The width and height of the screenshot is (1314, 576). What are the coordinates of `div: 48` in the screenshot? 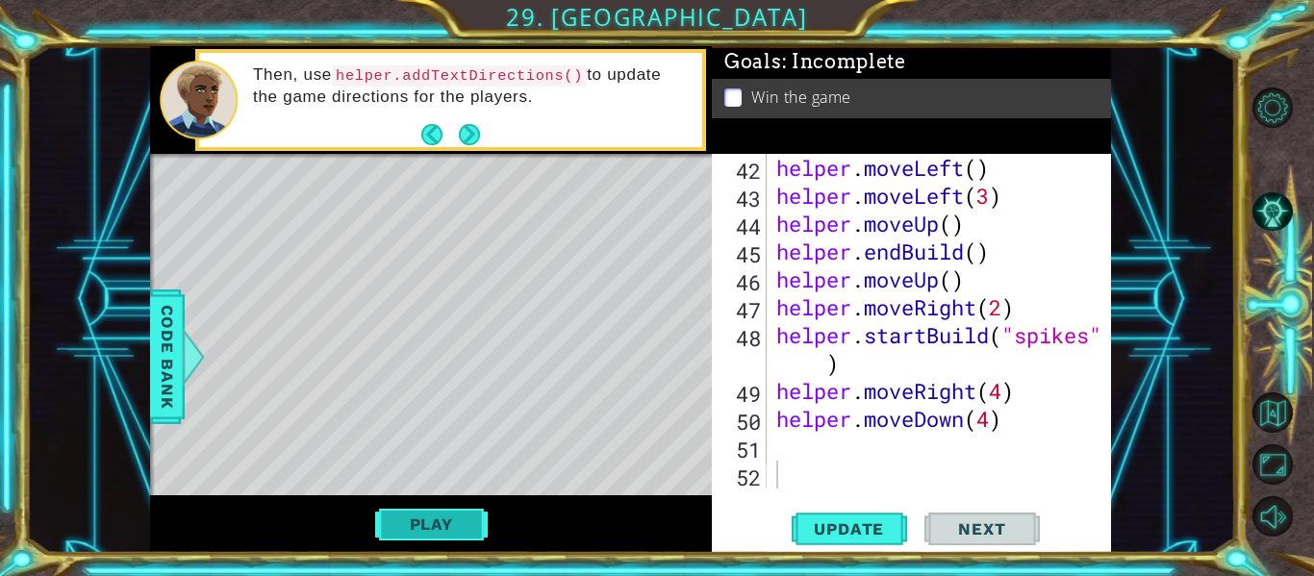 It's located at (741, 352).